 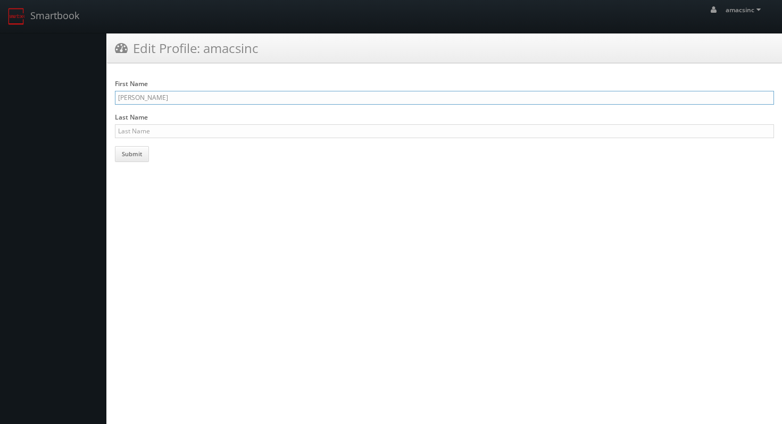 What do you see at coordinates (132, 154) in the screenshot?
I see `button: Submit` at bounding box center [132, 154].